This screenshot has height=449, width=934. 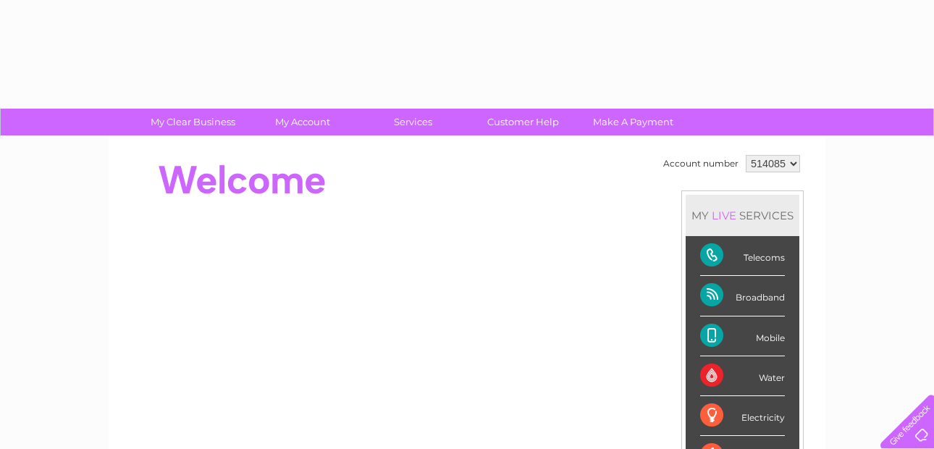 What do you see at coordinates (742, 215) in the screenshot?
I see `div: MY SERVICES` at bounding box center [742, 215].